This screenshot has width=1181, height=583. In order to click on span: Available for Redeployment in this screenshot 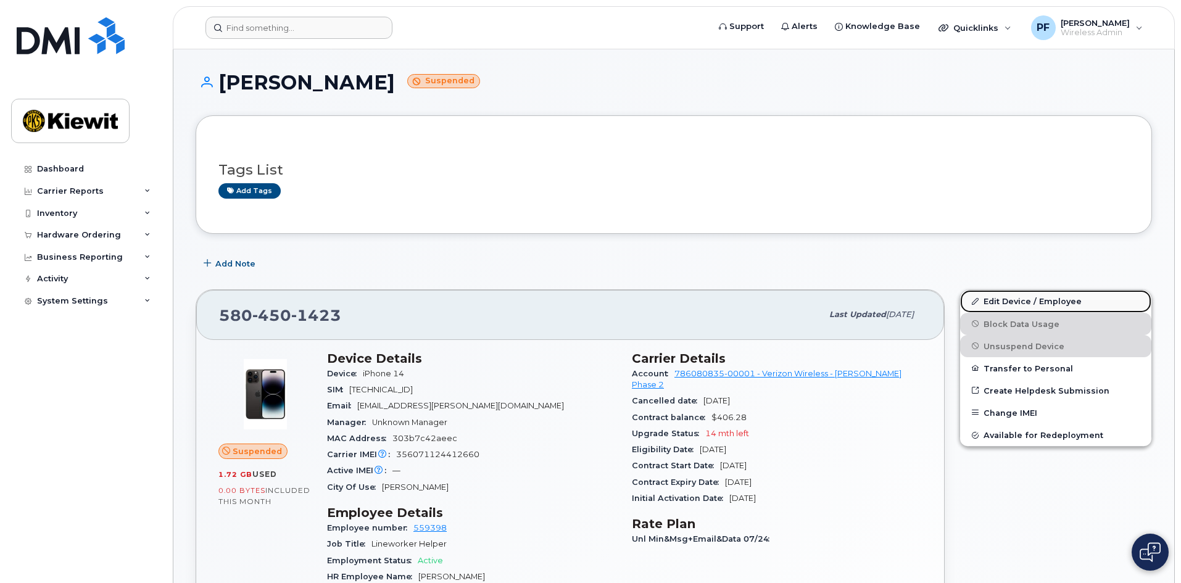, I will do `click(1043, 435)`.